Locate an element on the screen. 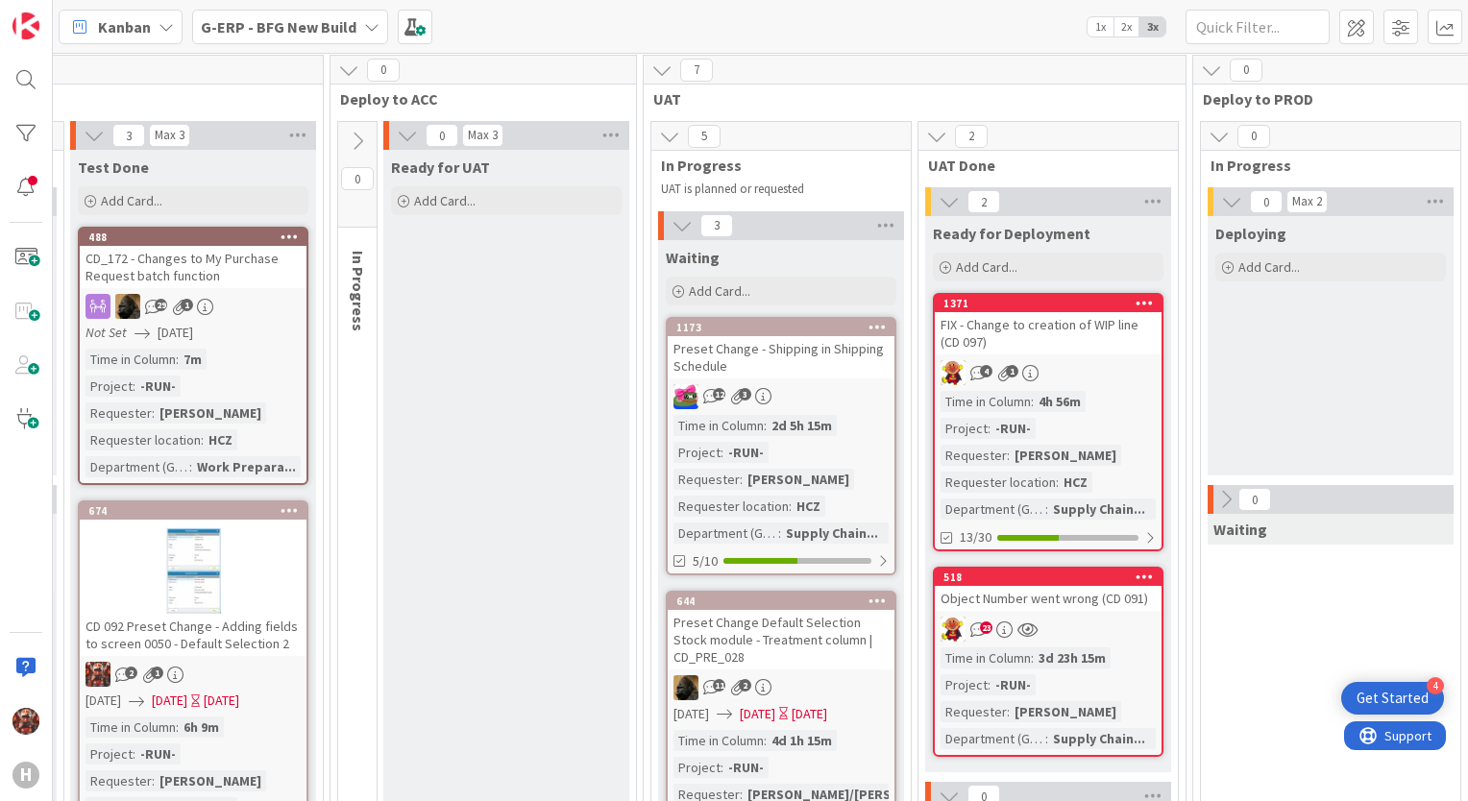  div: 7m is located at coordinates (192, 359).